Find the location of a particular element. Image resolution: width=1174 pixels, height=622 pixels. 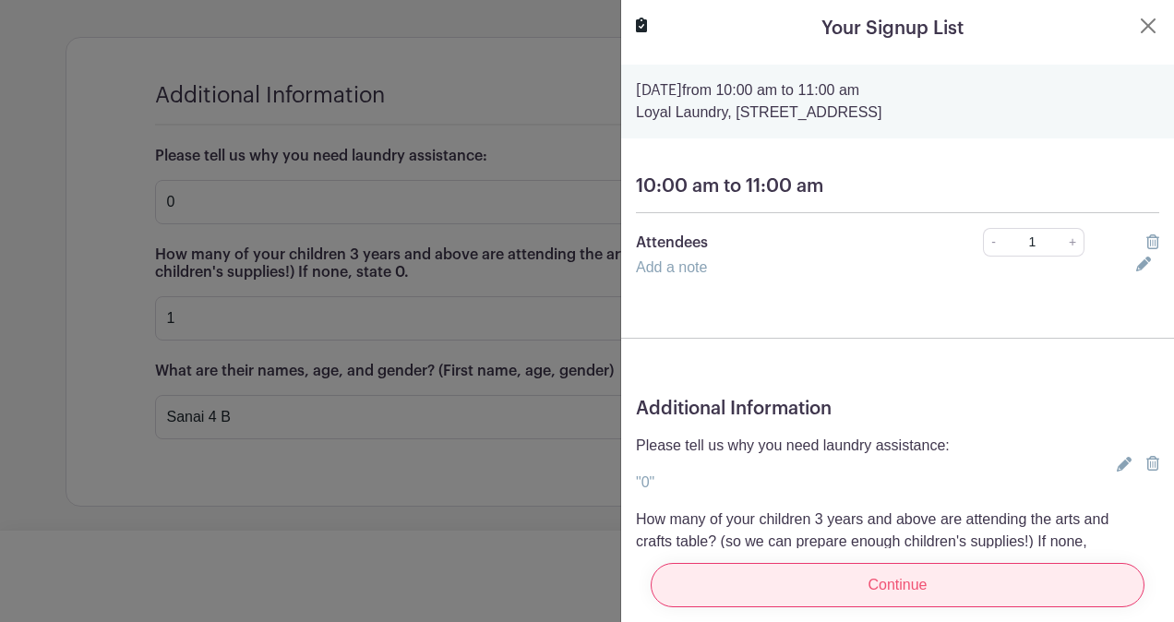

p: from 10:00 am to 11:00 am is located at coordinates (897, 90).